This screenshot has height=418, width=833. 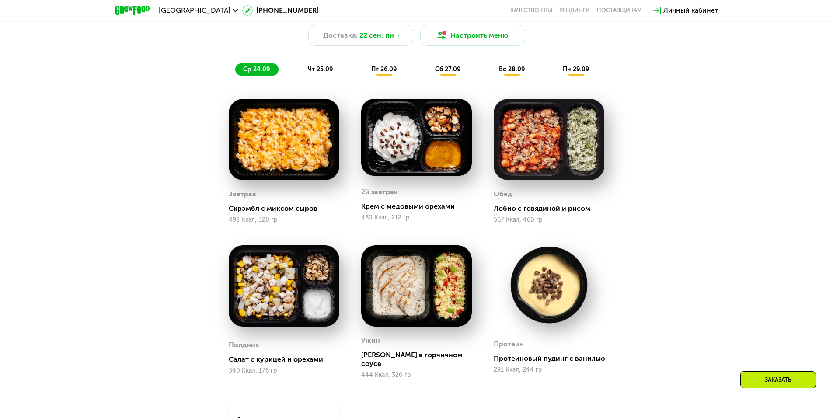 What do you see at coordinates (777, 379) in the screenshot?
I see `div: Заказать` at bounding box center [777, 379].